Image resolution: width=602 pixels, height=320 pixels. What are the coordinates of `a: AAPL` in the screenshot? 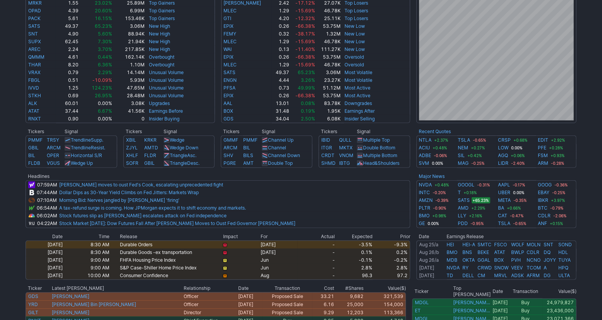 It's located at (504, 185).